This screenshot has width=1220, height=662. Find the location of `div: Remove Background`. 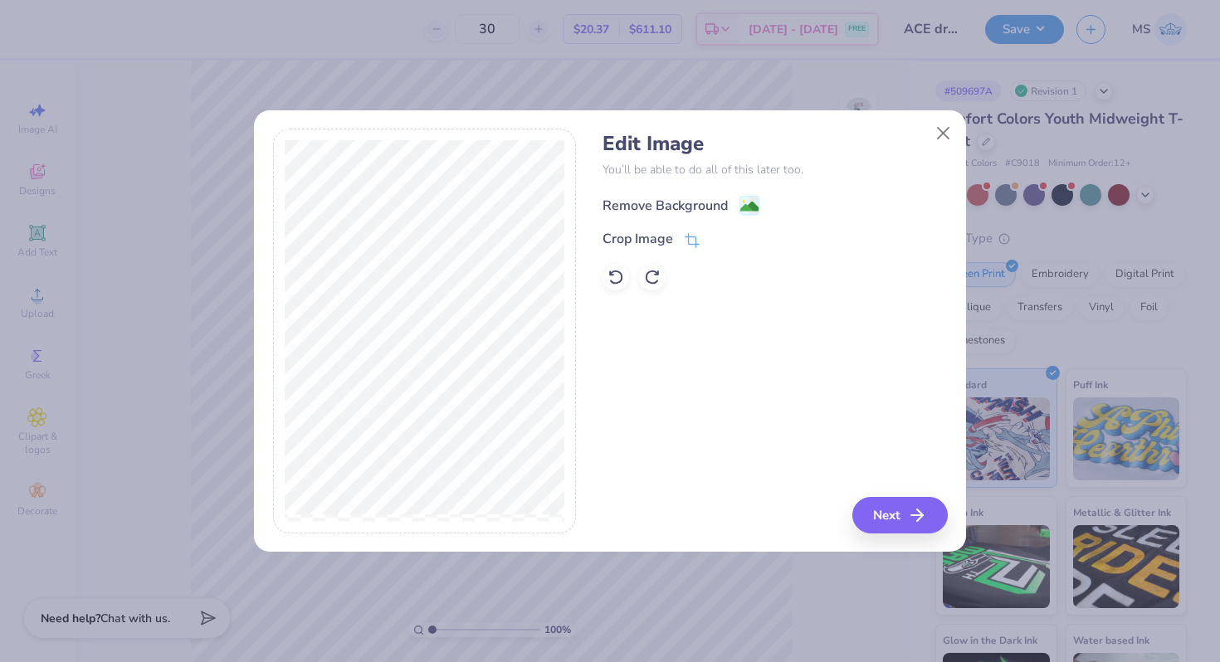

div: Remove Background is located at coordinates (665, 206).